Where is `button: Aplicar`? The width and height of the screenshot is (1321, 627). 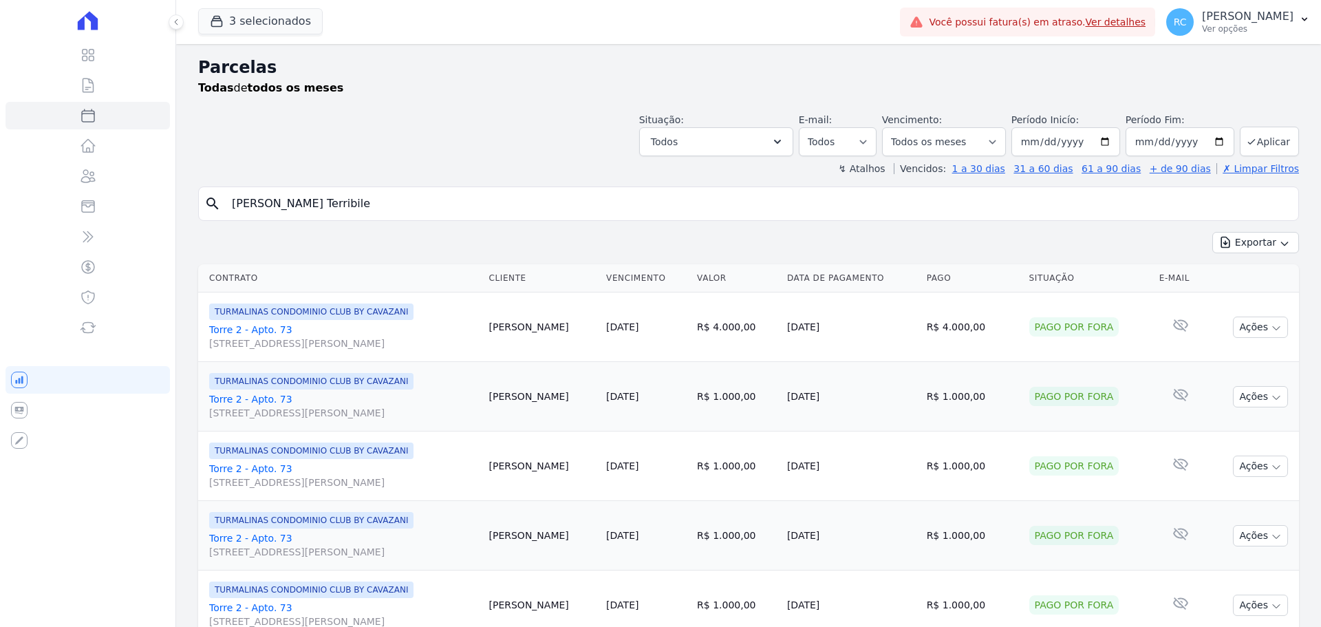
button: Aplicar is located at coordinates (1269, 141).